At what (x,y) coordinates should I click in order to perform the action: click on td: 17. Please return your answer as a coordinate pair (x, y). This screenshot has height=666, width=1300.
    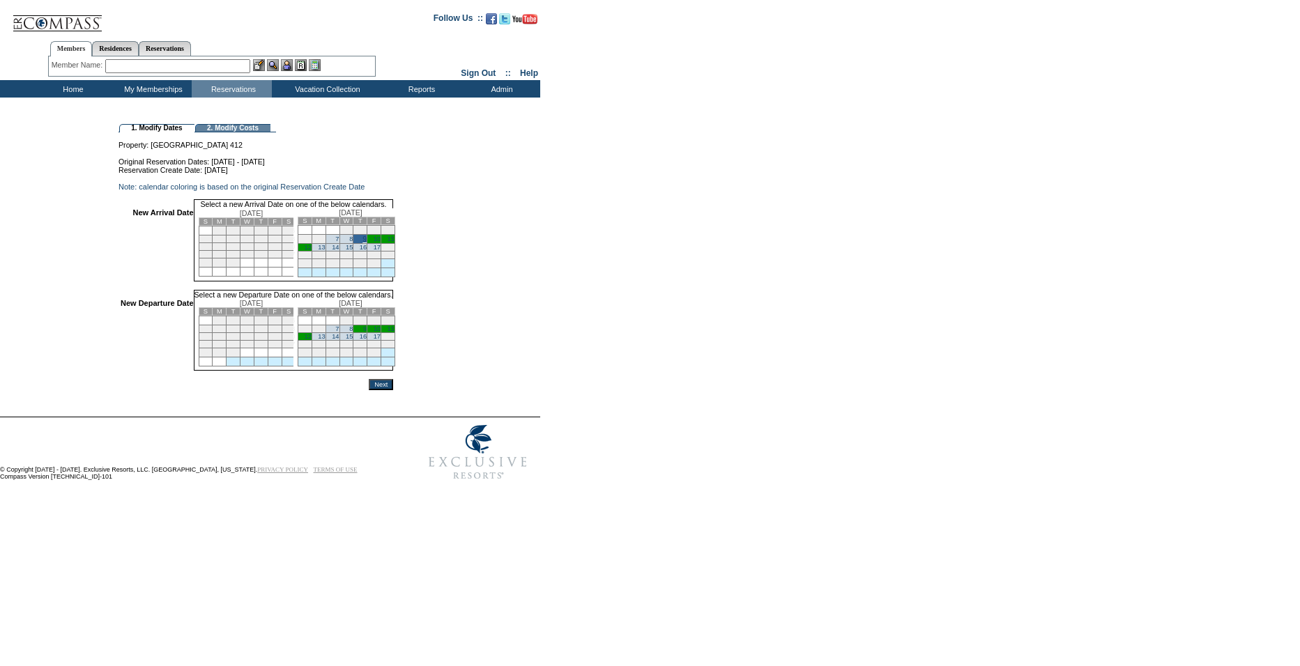
    Looking at the image, I should click on (247, 337).